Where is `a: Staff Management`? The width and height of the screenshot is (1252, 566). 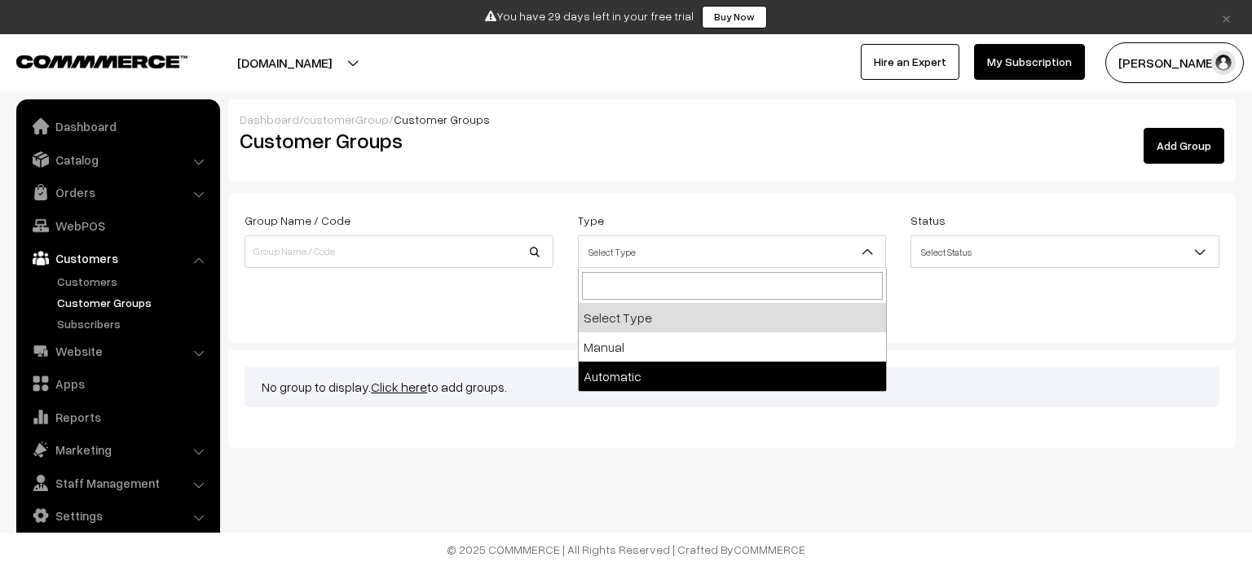
a: Staff Management is located at coordinates (117, 483).